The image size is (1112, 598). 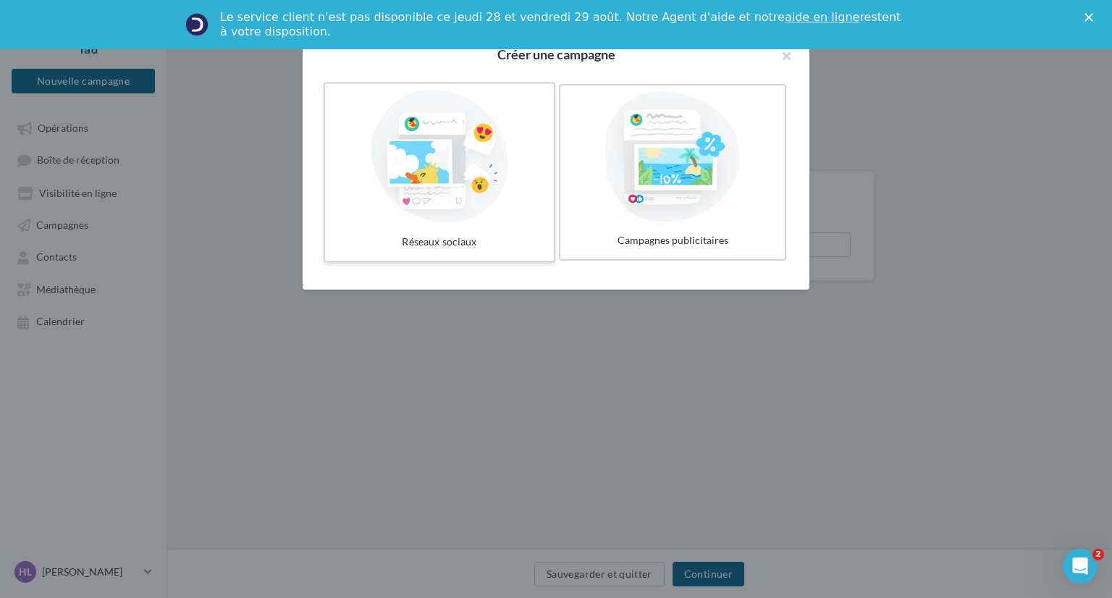 I want to click on img: Profile image for Service-Client, so click(x=197, y=25).